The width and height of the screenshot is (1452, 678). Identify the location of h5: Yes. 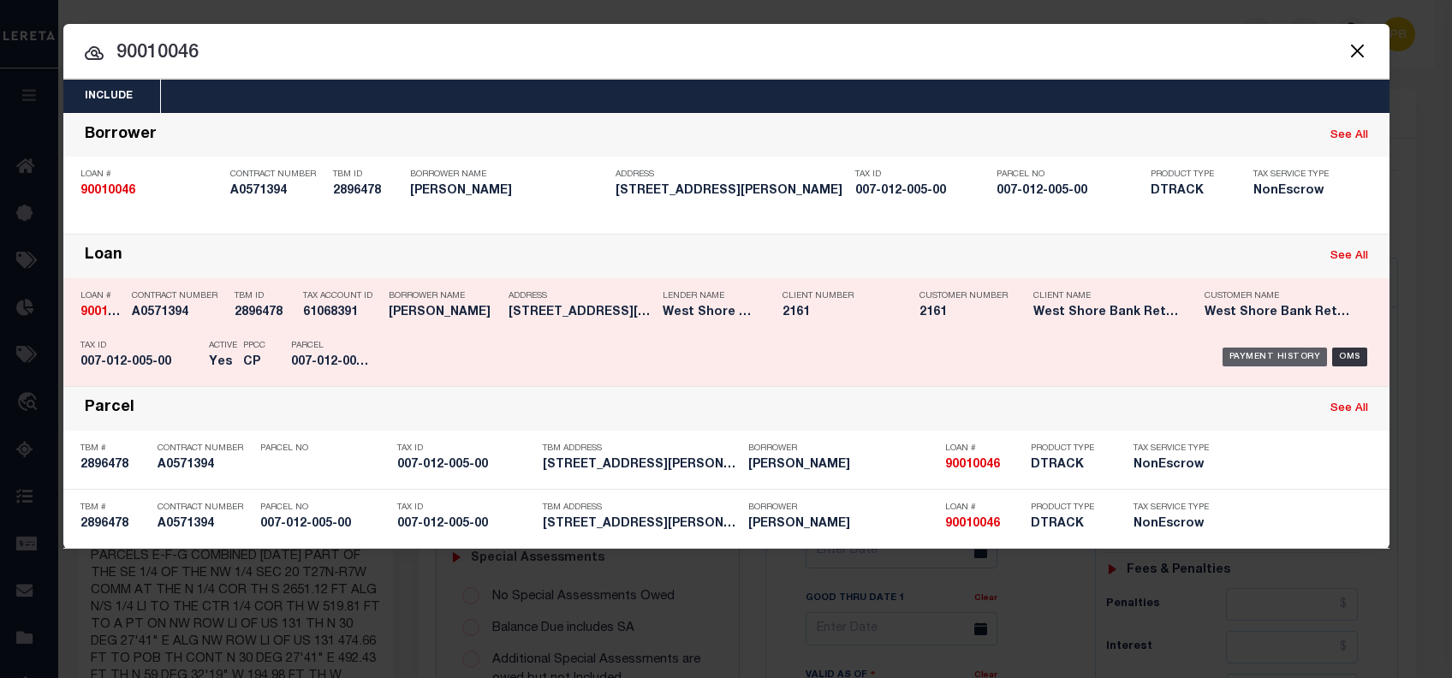
(222, 362).